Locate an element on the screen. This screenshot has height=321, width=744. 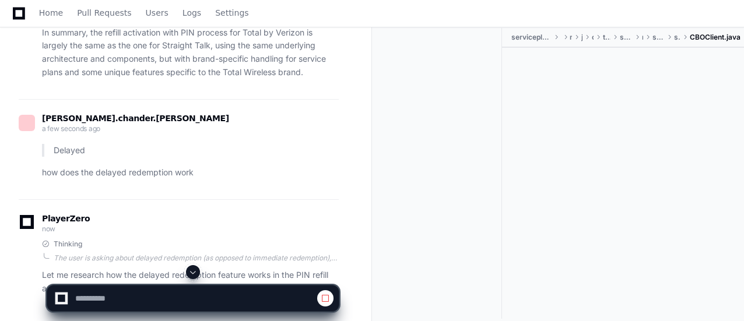
span: Users is located at coordinates (157, 13).